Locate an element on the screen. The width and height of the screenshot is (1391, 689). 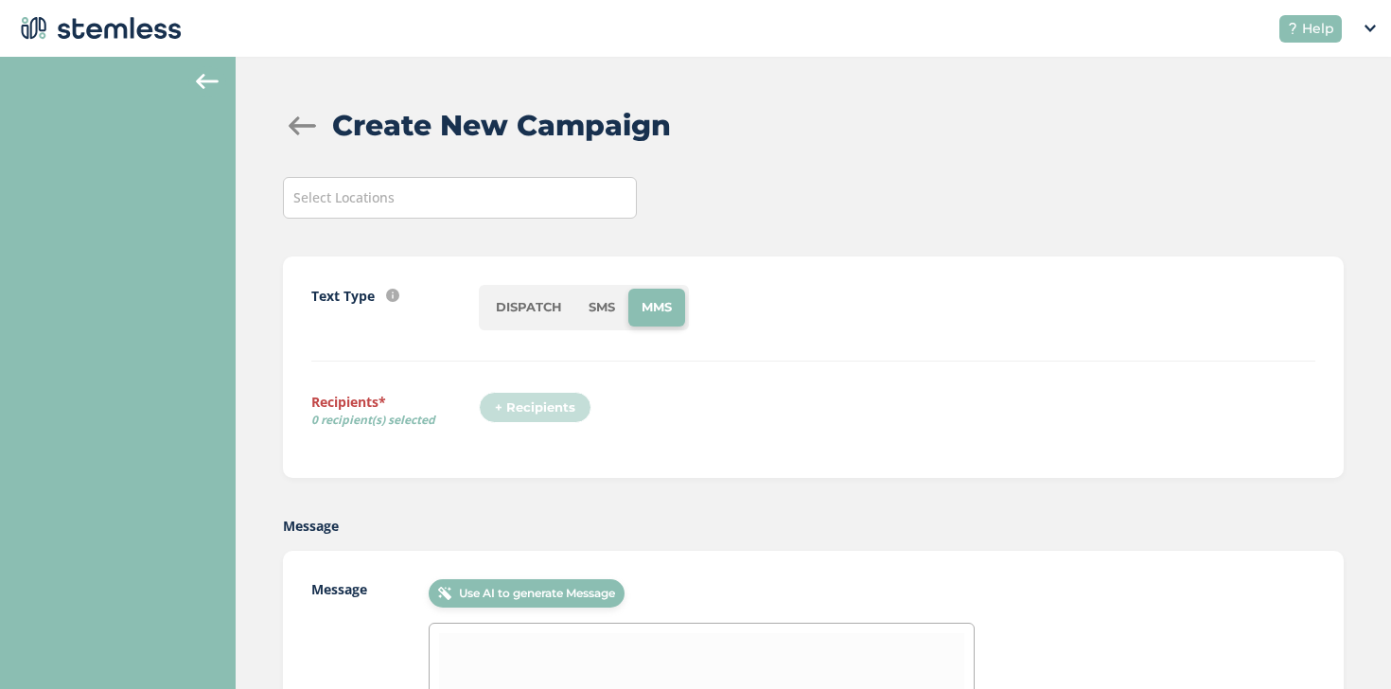
span: 0 recipient(s) selected is located at coordinates (395, 420).